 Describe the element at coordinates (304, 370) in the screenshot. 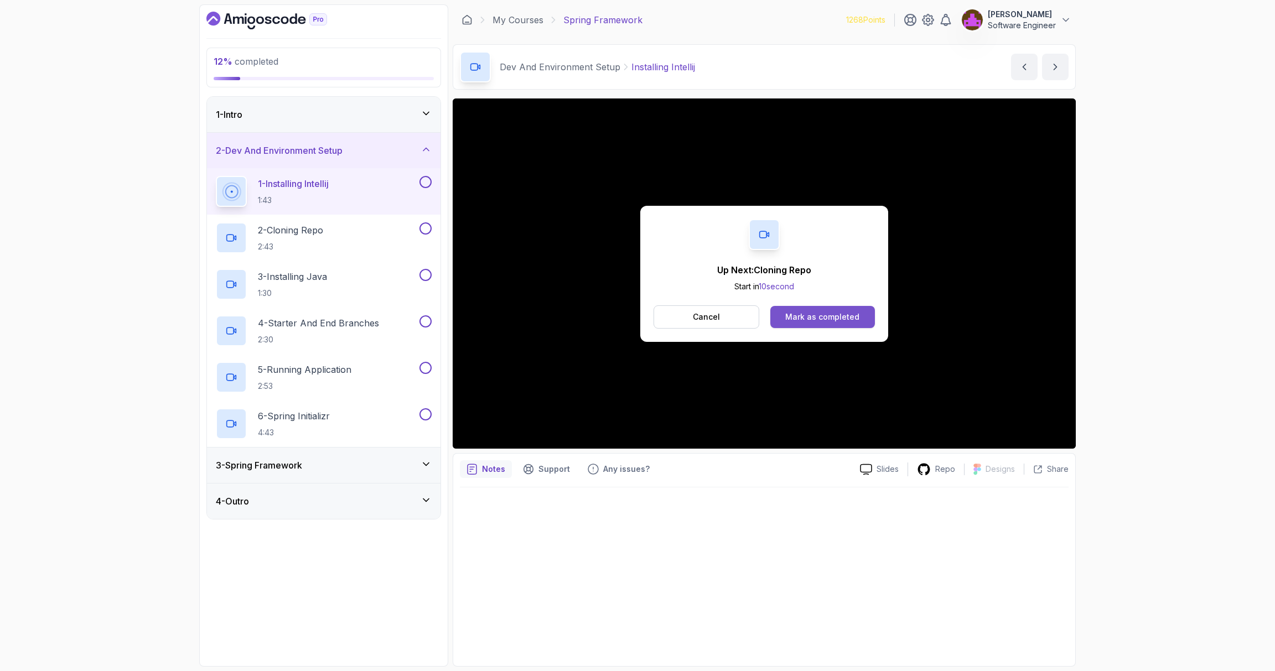

I see `p: 5 - Running Application` at that location.